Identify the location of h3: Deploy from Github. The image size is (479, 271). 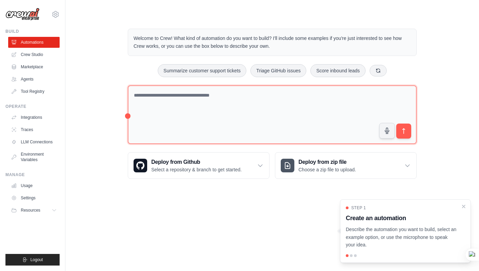
(196, 162).